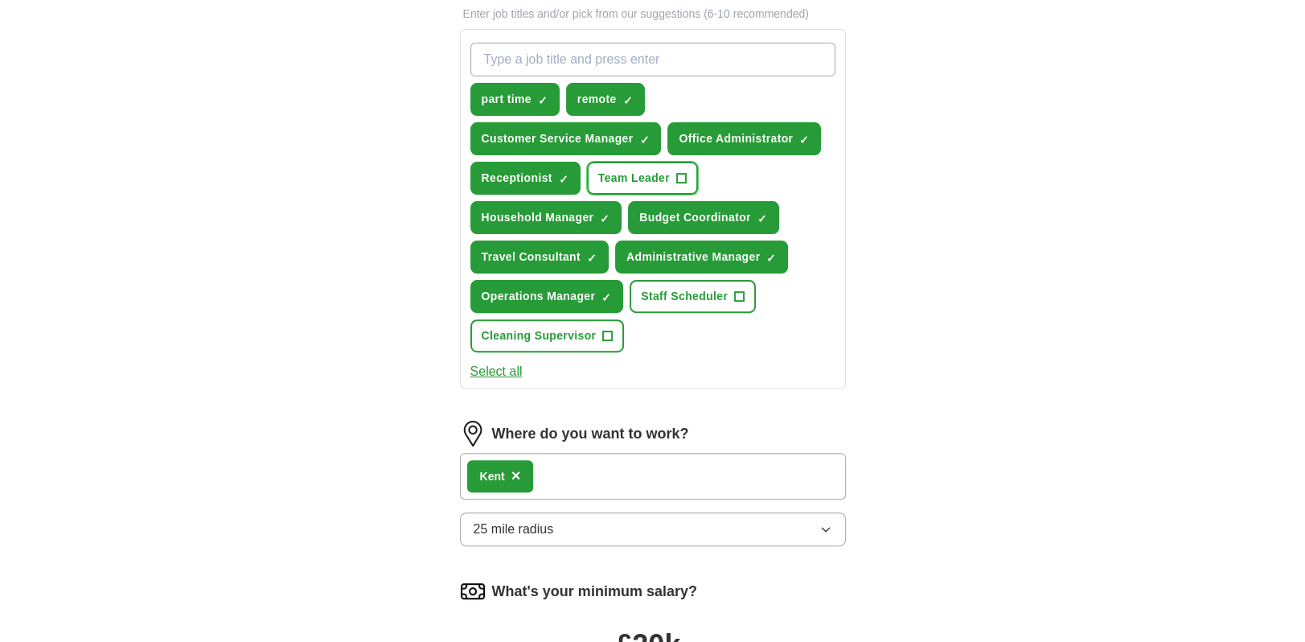  Describe the element at coordinates (473, 434) in the screenshot. I see `img: location.png` at that location.